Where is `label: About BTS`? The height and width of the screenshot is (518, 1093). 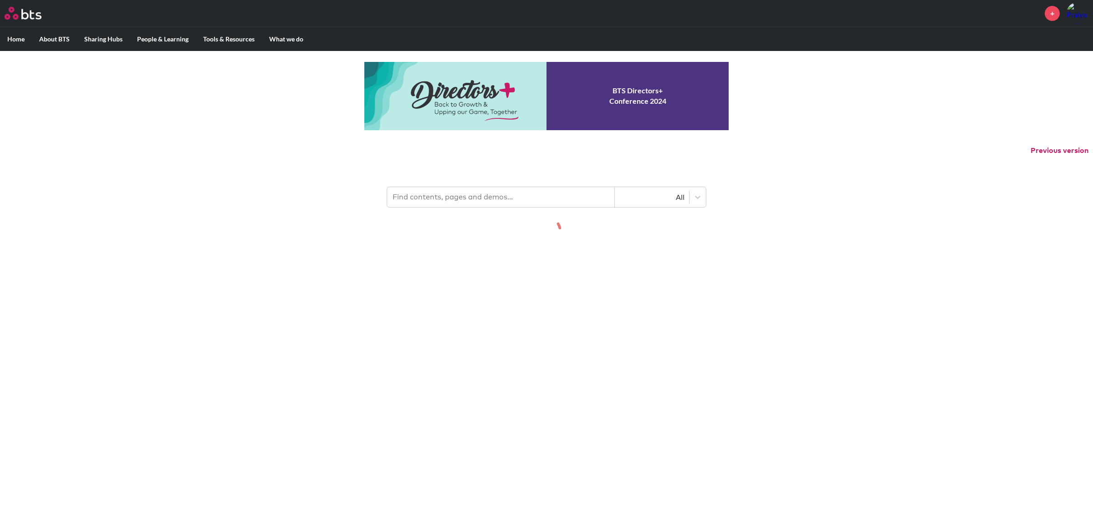
label: About BTS is located at coordinates (54, 39).